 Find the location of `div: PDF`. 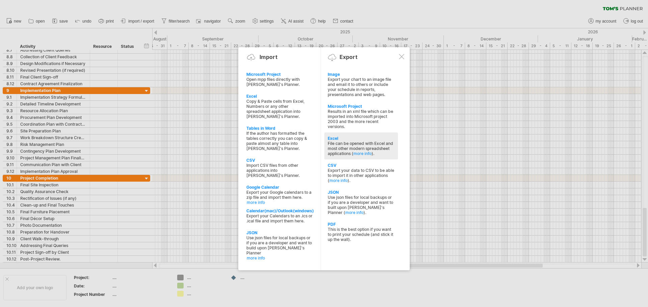

div: PDF is located at coordinates (361, 224).